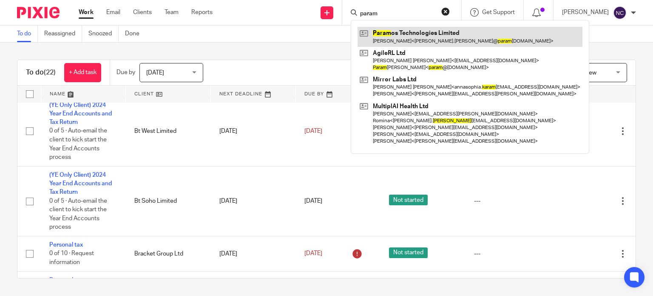 The image size is (653, 296). Describe the element at coordinates (168, 201) in the screenshot. I see `td: Bt Soho Limited` at that location.